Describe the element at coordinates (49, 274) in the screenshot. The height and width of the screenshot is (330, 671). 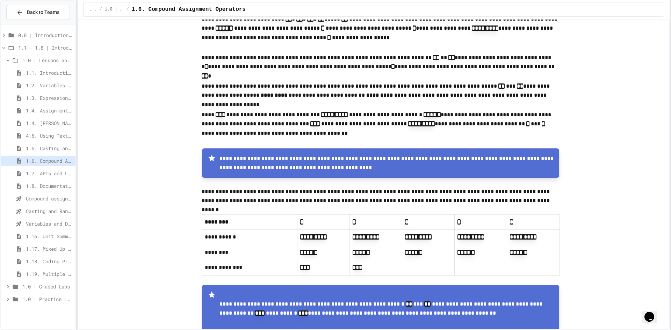
I see `span: 1.19. Multiple Choice Exercises for Unit 1a (1.1-1.6)` at that location.